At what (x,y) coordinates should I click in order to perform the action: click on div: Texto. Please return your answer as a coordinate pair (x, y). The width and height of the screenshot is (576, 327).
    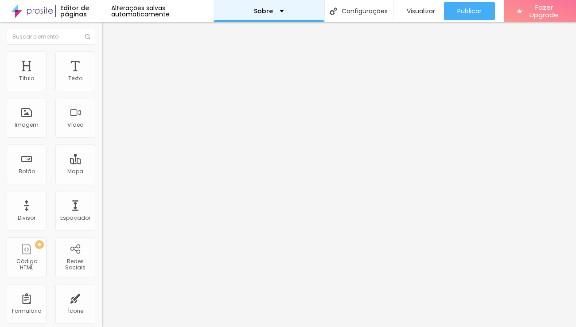
    Looking at the image, I should click on (75, 78).